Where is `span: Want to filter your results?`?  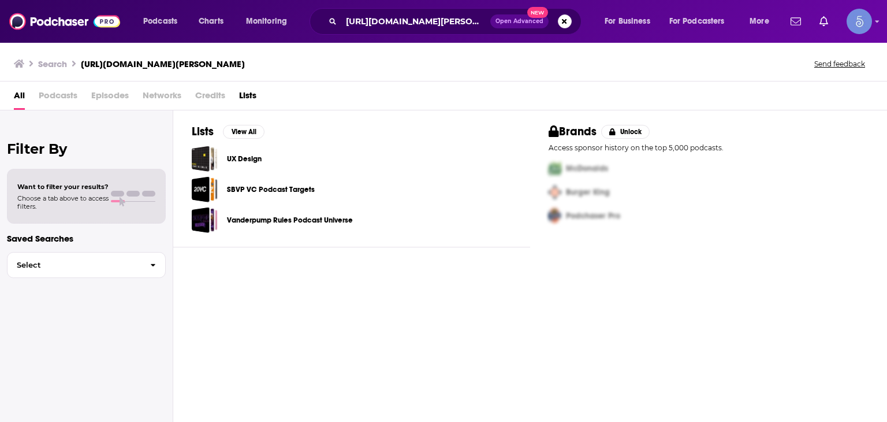
span: Want to filter your results? is located at coordinates (63, 187).